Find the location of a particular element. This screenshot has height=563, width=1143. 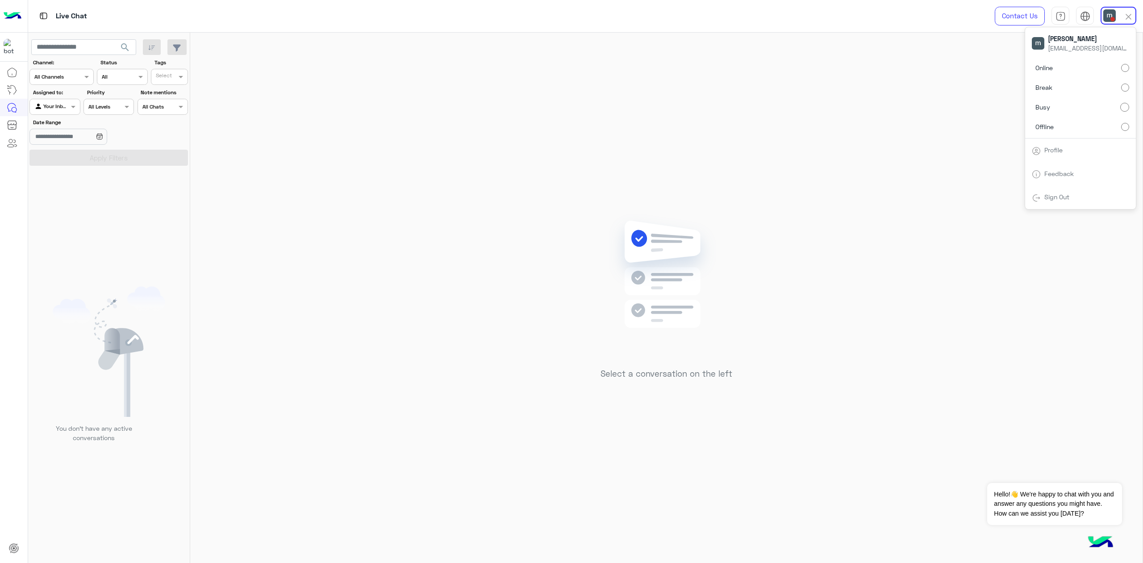

h5: Select a conversation on the left is located at coordinates (666, 373).